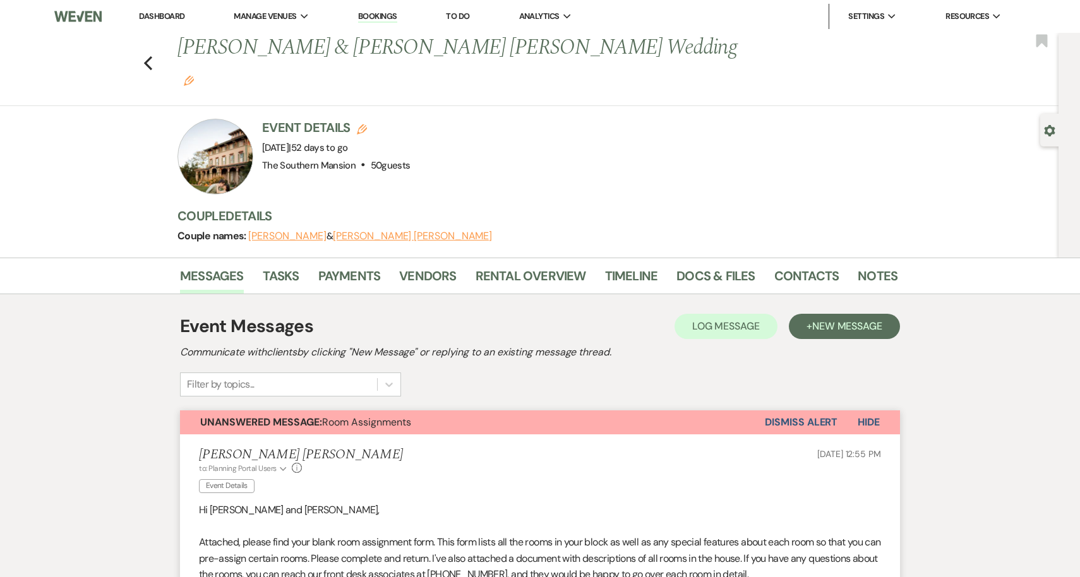 The width and height of the screenshot is (1080, 577). What do you see at coordinates (189, 80) in the screenshot?
I see `button: Edit` at bounding box center [189, 80].